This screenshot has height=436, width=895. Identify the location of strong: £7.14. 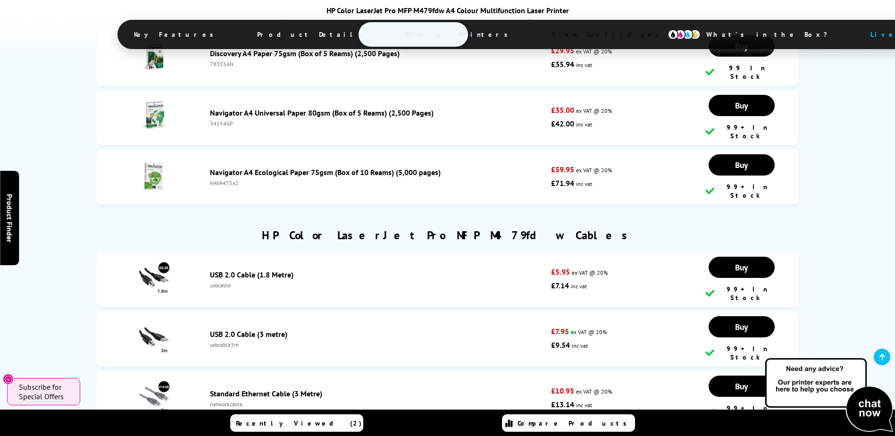
(560, 286).